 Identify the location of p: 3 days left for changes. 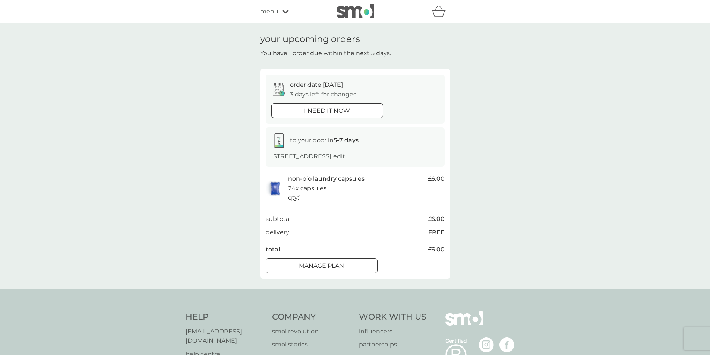
(323, 95).